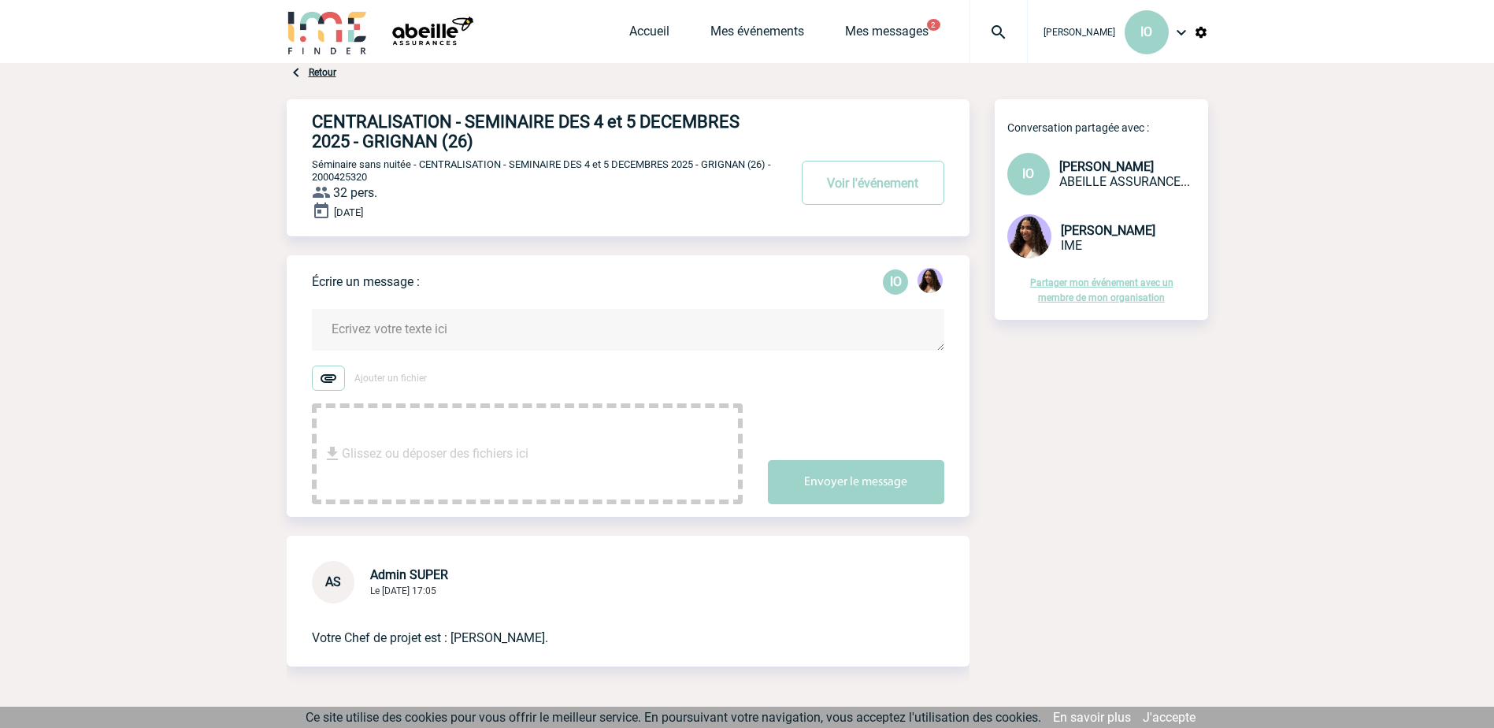 The image size is (1494, 728). What do you see at coordinates (649, 35) in the screenshot?
I see `a: Accueil` at bounding box center [649, 35].